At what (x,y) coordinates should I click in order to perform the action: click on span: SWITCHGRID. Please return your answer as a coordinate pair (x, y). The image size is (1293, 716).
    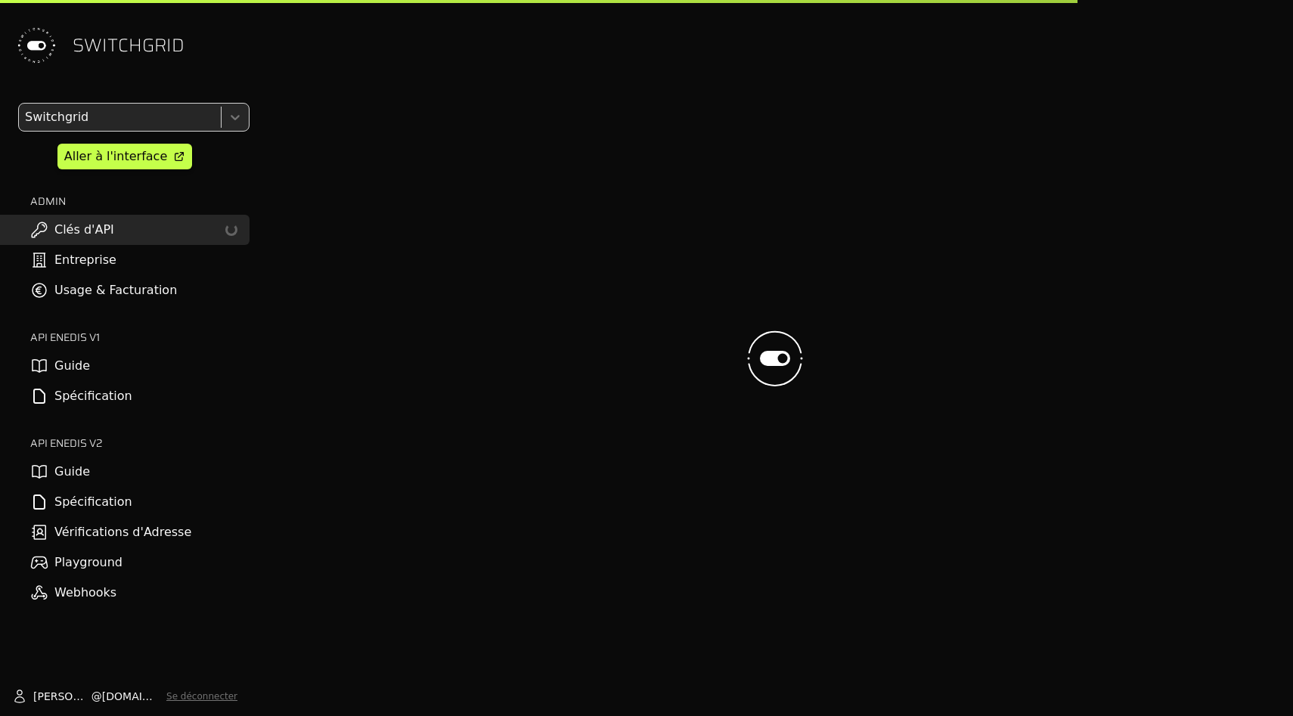
    Looking at the image, I should click on (129, 45).